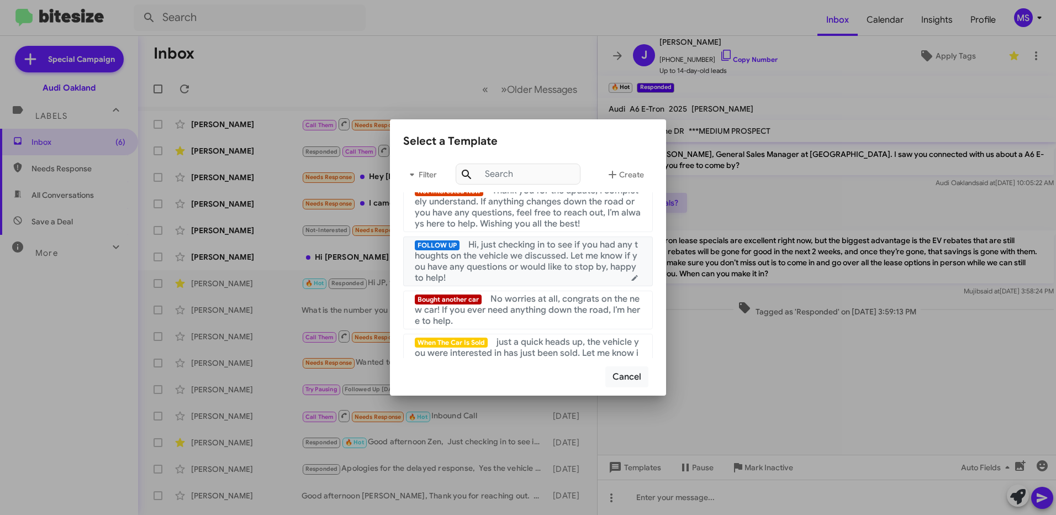 The image size is (1056, 515). What do you see at coordinates (527, 207) in the screenshot?
I see `span: Thank you for the update, I completely understand. If anything changes down the road or you have ...` at bounding box center [527, 207].